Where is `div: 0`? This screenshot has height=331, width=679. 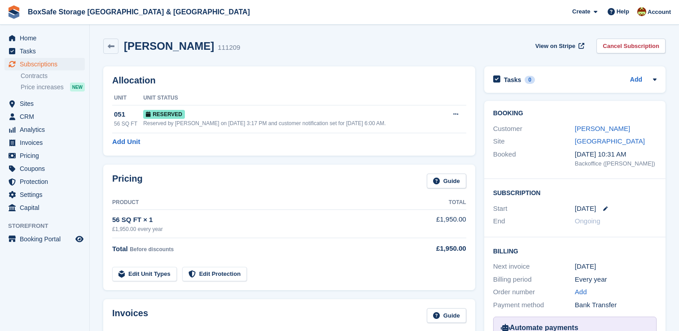
div: 0 is located at coordinates (529, 80).